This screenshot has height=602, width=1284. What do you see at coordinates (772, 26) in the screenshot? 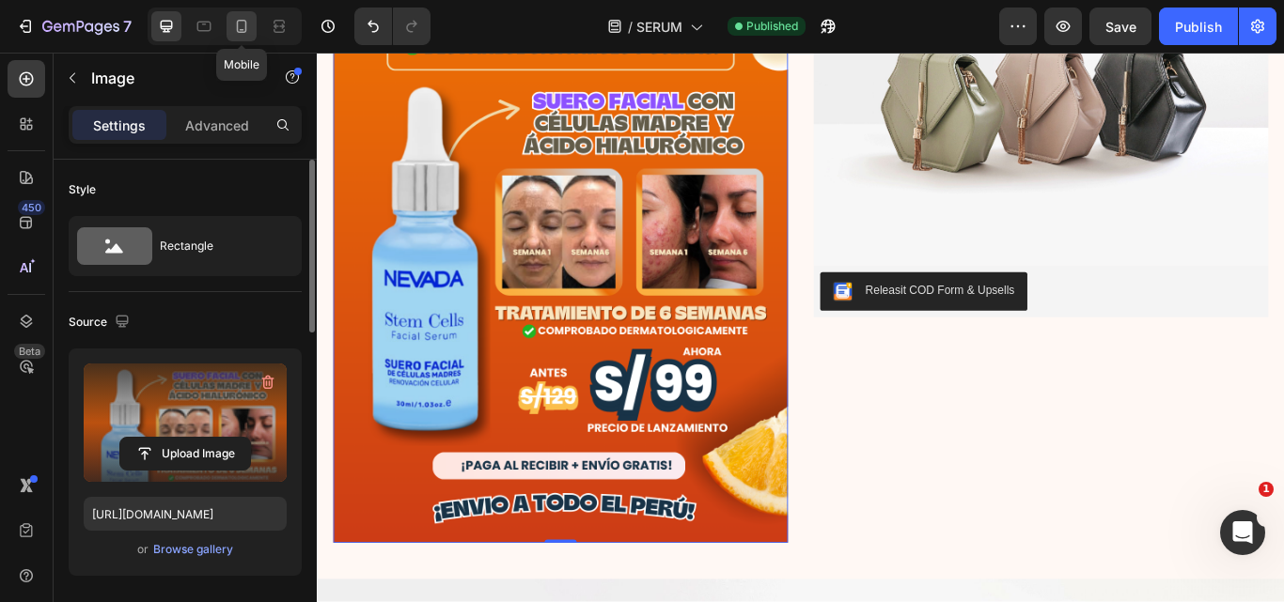
I see `span: Published` at bounding box center [772, 26].